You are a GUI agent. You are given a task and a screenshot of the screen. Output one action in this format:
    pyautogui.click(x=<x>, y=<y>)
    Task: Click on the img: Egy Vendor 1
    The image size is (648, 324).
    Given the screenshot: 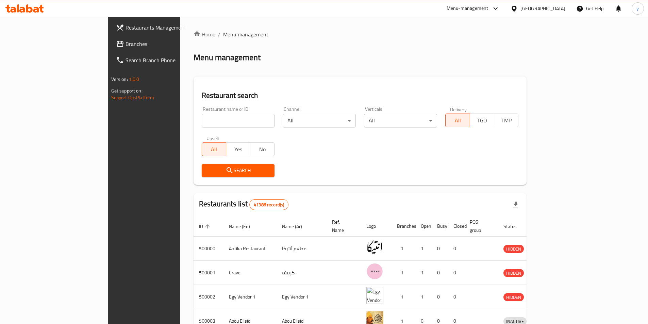 What is the action you would take?
    pyautogui.click(x=375, y=296)
    